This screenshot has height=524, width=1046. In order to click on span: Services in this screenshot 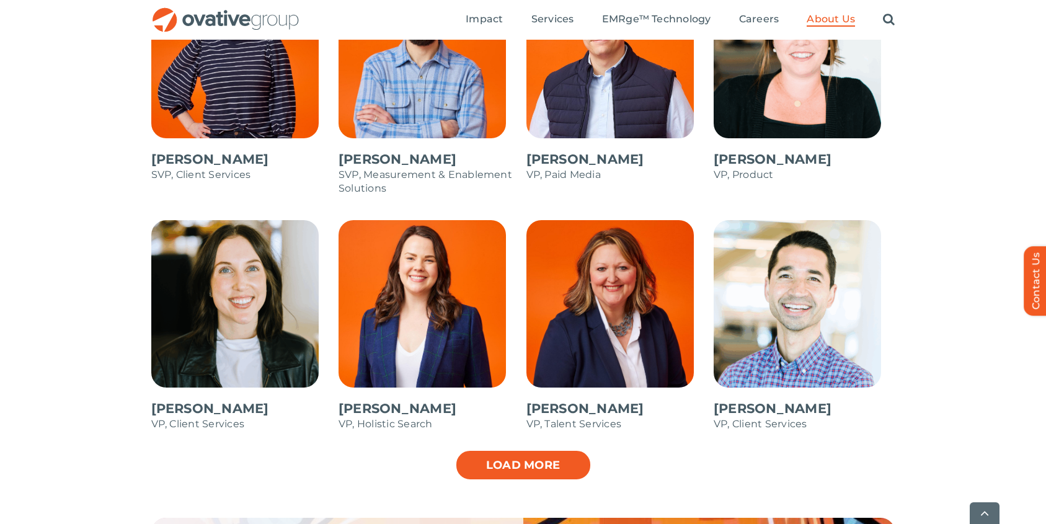, I will do `click(553, 19)`.